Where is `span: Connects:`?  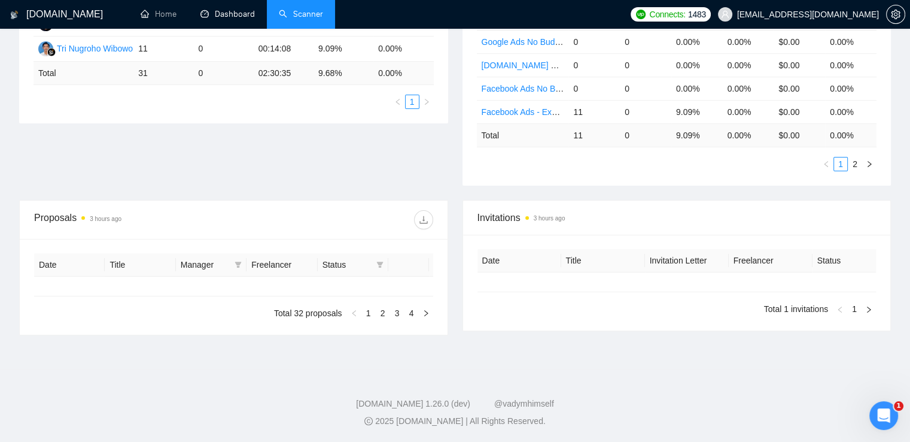 span: Connects: is located at coordinates (667, 14).